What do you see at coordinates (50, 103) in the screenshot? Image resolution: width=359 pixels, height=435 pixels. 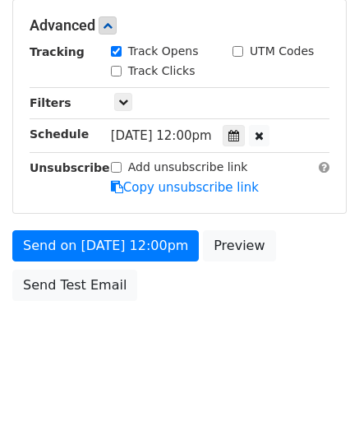 I see `strong: Filters` at bounding box center [50, 103].